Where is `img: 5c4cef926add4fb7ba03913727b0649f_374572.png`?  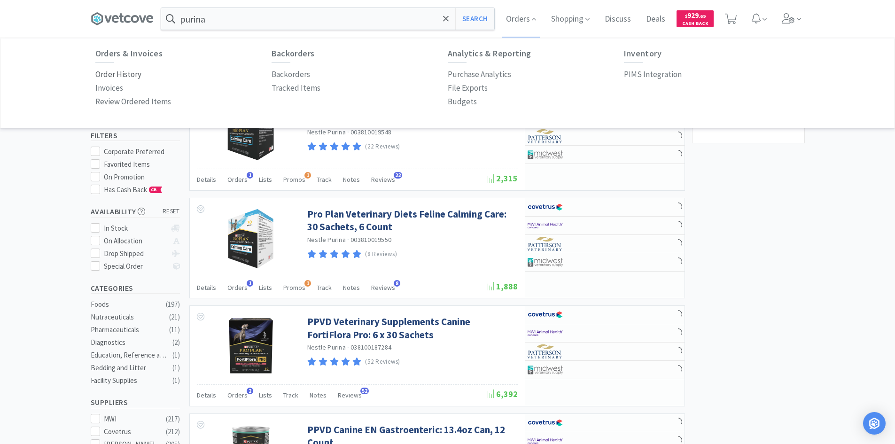
img: 5c4cef926add4fb7ba03913727b0649f_374572.png is located at coordinates (250, 131).